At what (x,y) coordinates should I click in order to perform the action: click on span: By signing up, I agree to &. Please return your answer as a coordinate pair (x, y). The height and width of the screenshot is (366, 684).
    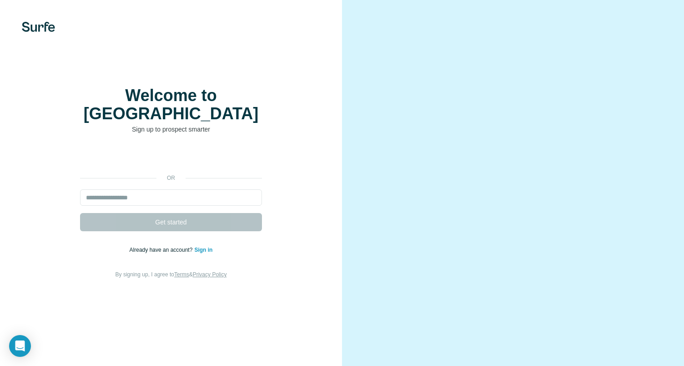
    Looking at the image, I should click on (171, 274).